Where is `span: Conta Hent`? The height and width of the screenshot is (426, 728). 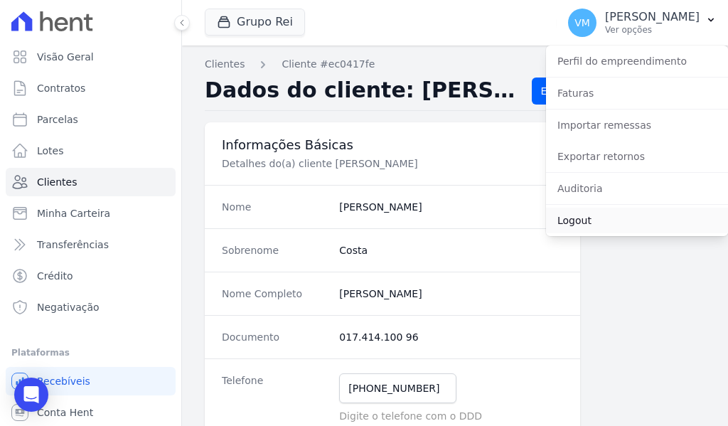
span: Conta Hent is located at coordinates (65, 412).